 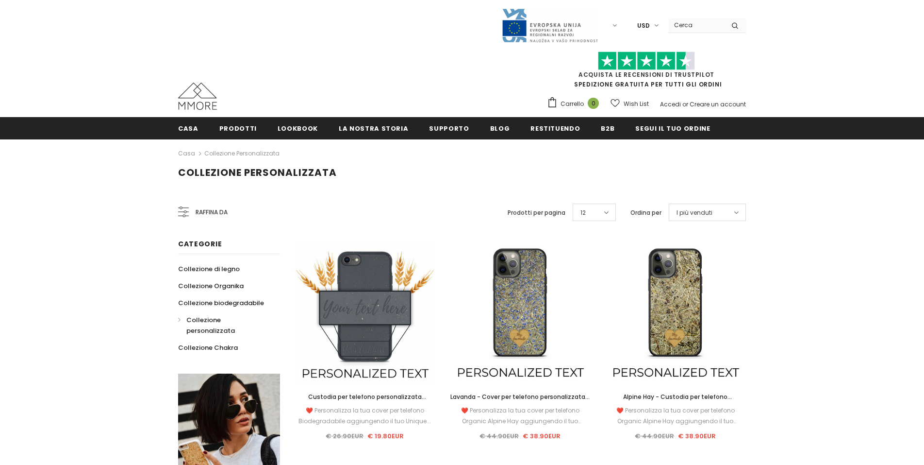 What do you see at coordinates (718, 104) in the screenshot?
I see `a: Creare un account` at bounding box center [718, 104].